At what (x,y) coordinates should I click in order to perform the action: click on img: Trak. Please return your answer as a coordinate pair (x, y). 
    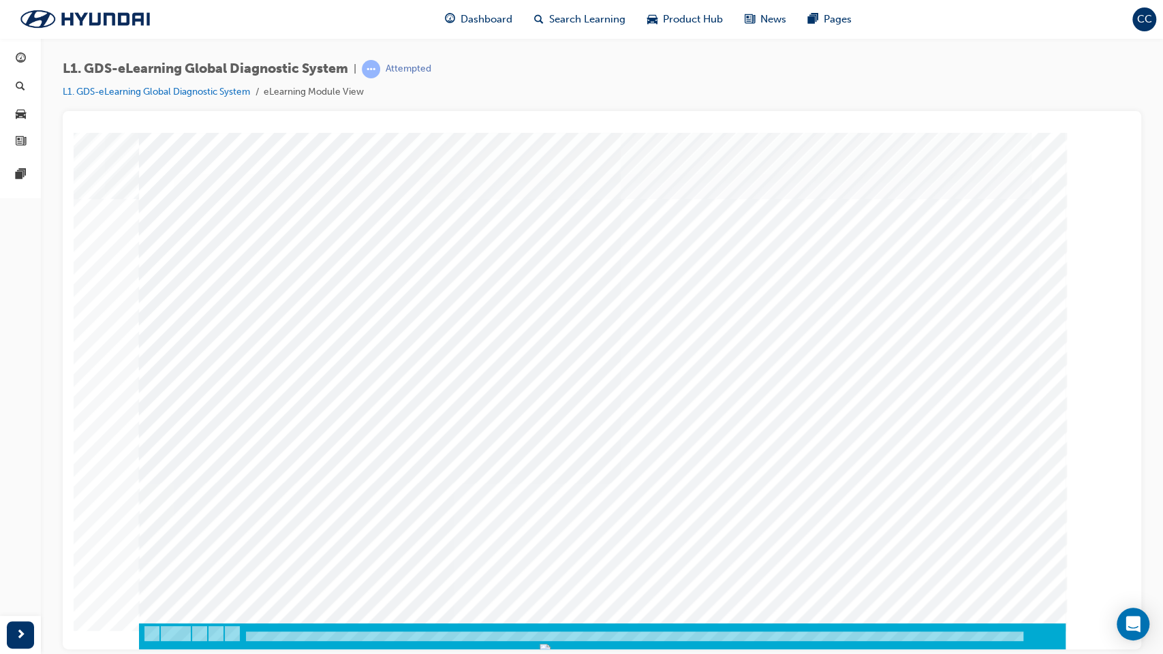
    Looking at the image, I should click on (85, 19).